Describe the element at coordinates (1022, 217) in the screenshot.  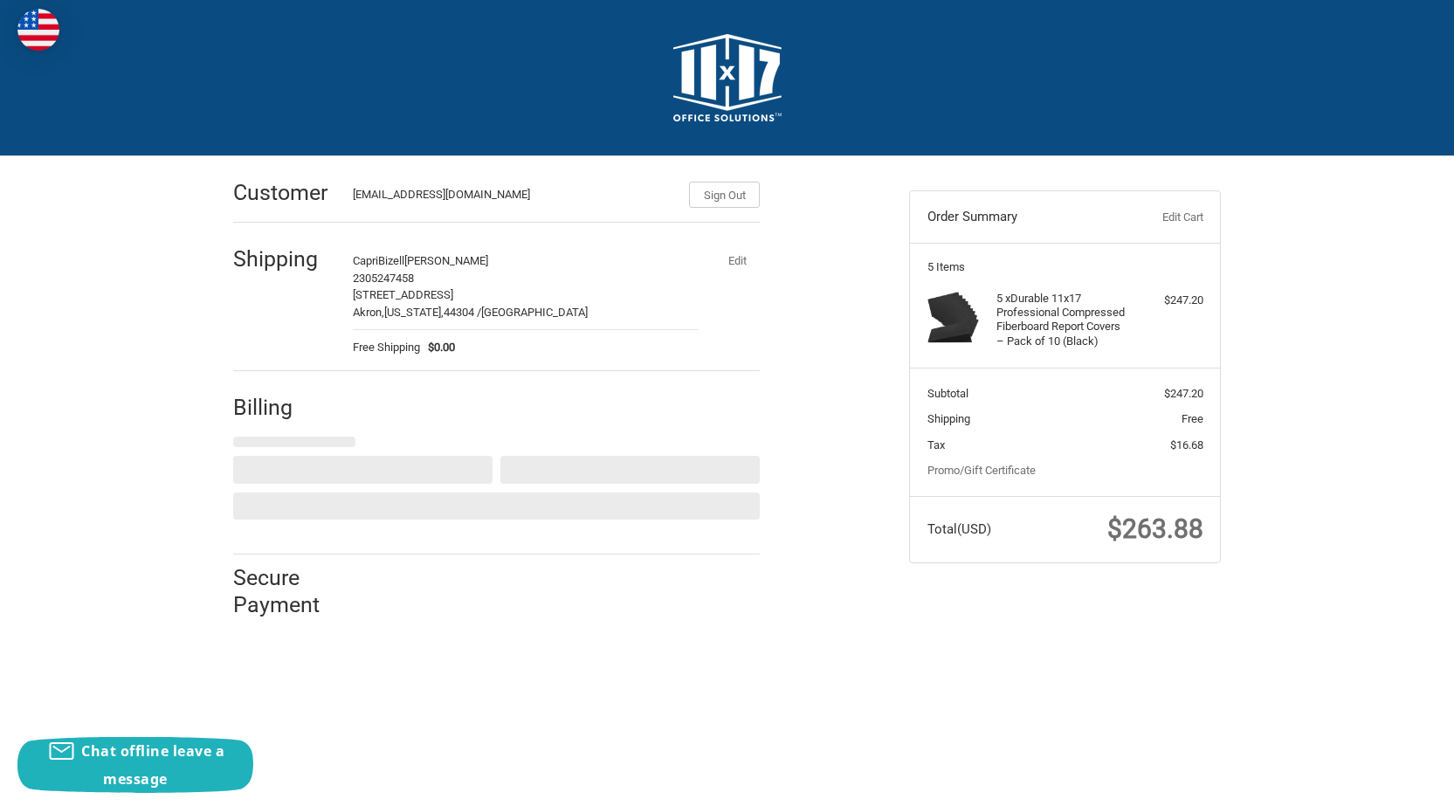
I see `h3: Order Summary` at that location.